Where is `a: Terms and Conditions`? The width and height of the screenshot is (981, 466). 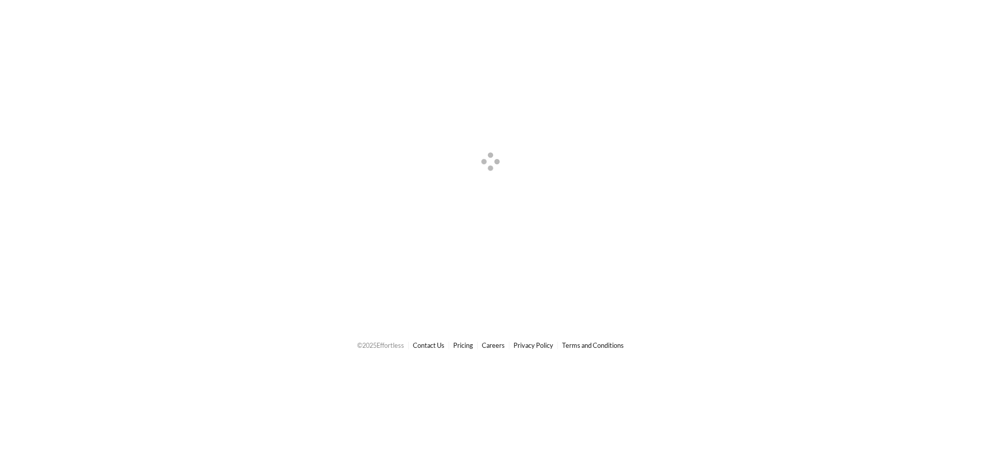
a: Terms and Conditions is located at coordinates (593, 345).